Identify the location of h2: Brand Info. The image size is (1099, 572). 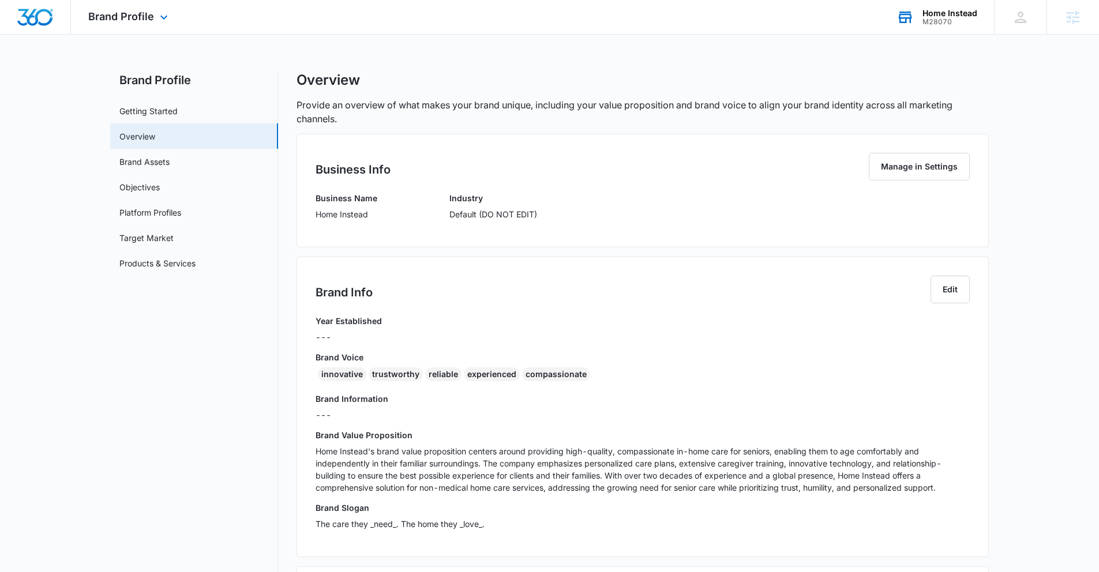
(344, 292).